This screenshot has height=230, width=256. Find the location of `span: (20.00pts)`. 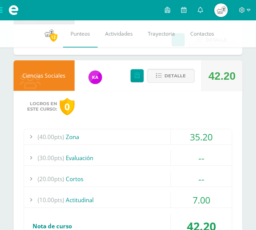

span: (20.00pts) is located at coordinates (51, 179).